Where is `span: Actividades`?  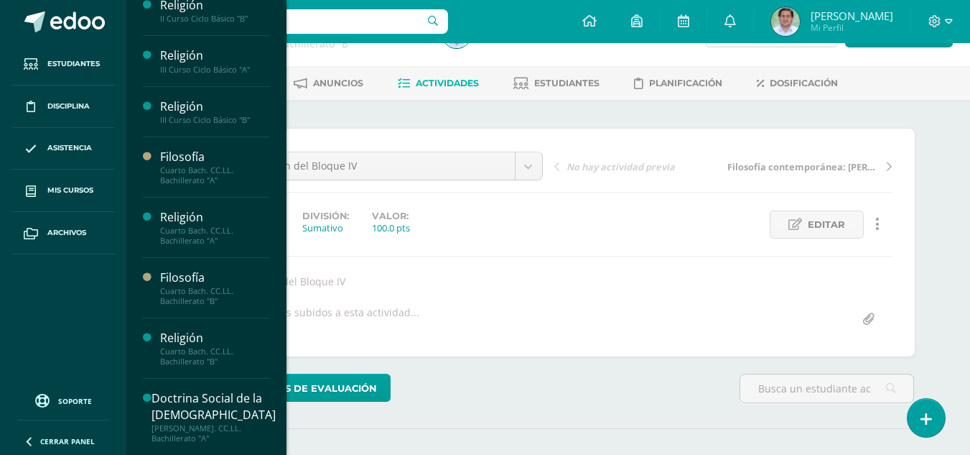 span: Actividades is located at coordinates (448, 83).